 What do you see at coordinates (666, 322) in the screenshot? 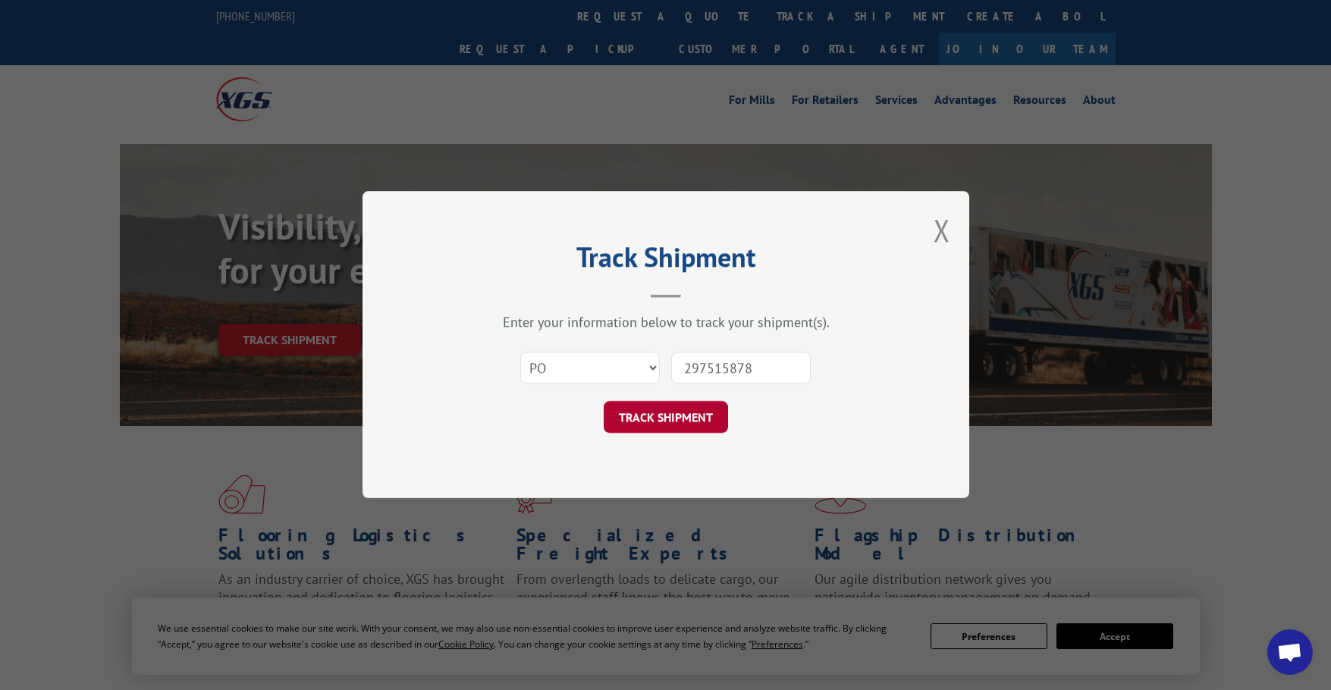
I see `div: Enter your information below to track your shipment(s).` at bounding box center [666, 322].